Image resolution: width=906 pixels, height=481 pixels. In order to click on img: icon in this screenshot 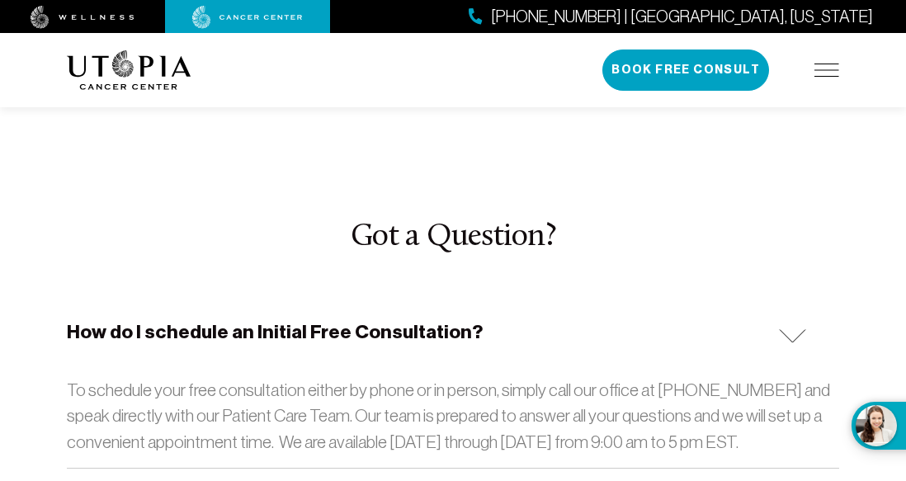, I will do `click(792, 336)`.